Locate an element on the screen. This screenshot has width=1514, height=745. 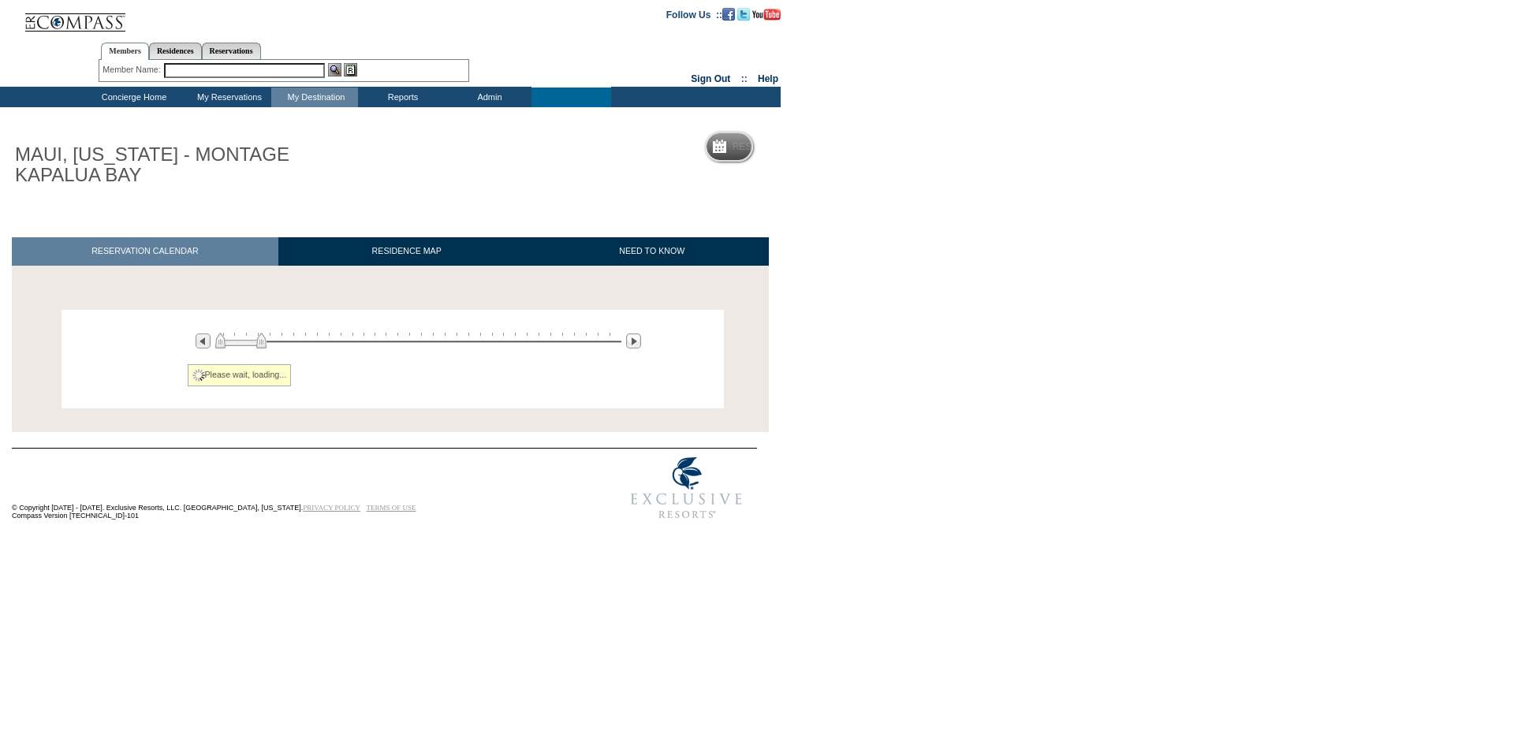
td: Admin is located at coordinates (488, 97).